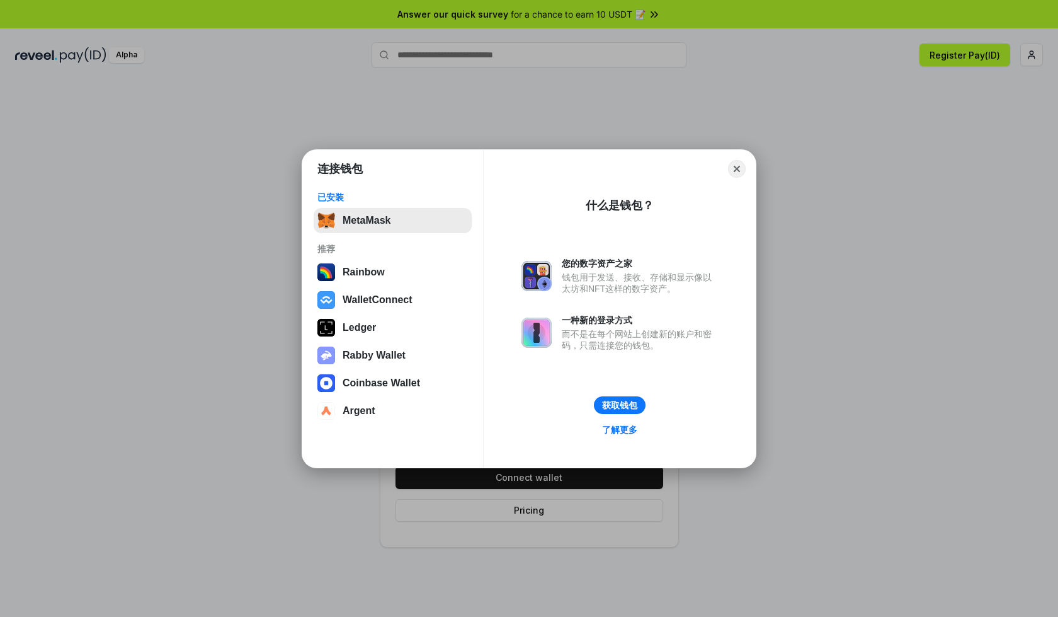 The height and width of the screenshot is (617, 1058). I want to click on div: 获取钱包, so click(620, 405).